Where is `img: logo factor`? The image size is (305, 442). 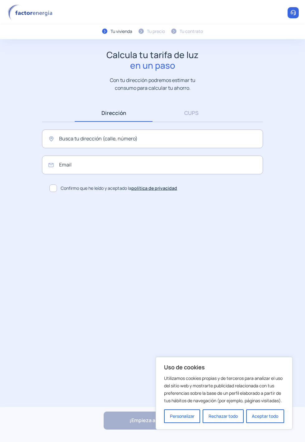 img: logo factor is located at coordinates (31, 13).